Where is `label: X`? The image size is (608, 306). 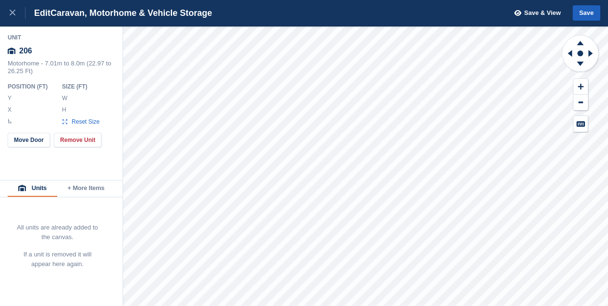 label: X is located at coordinates (10, 110).